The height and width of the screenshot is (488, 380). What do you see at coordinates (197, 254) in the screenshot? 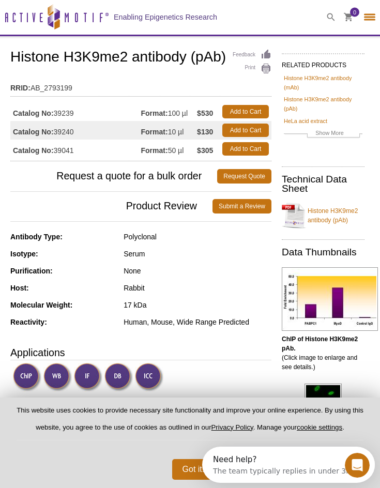
I see `div: Serum` at bounding box center [197, 254].